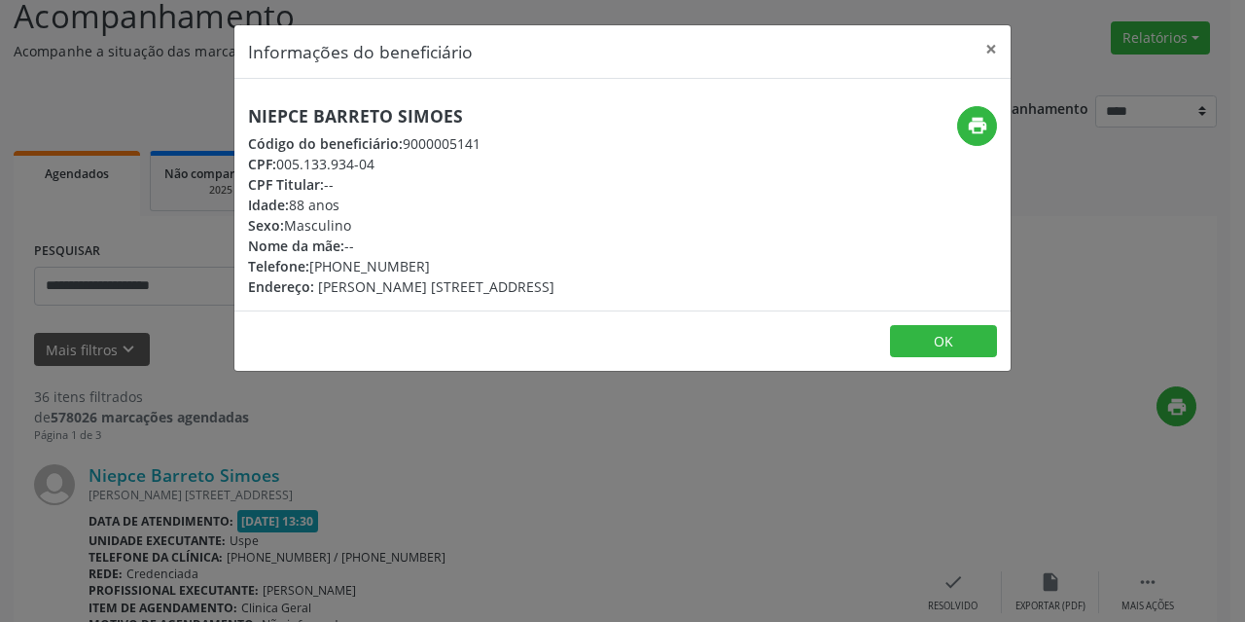 This screenshot has height=622, width=1245. Describe the element at coordinates (978, 126) in the screenshot. I see `i: print` at that location.